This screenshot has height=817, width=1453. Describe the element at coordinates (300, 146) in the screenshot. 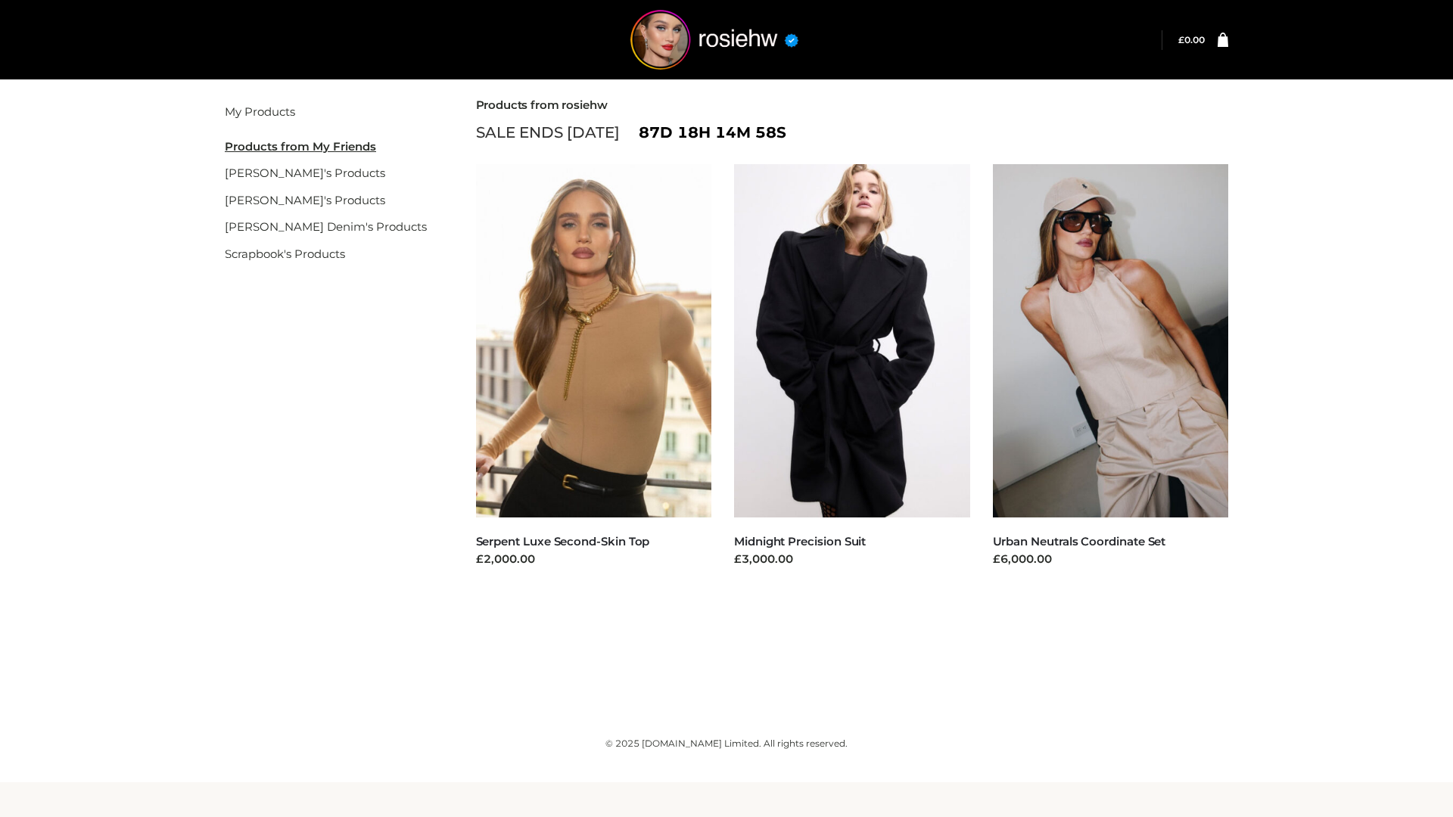

I see `u: Products from My Friends` at that location.